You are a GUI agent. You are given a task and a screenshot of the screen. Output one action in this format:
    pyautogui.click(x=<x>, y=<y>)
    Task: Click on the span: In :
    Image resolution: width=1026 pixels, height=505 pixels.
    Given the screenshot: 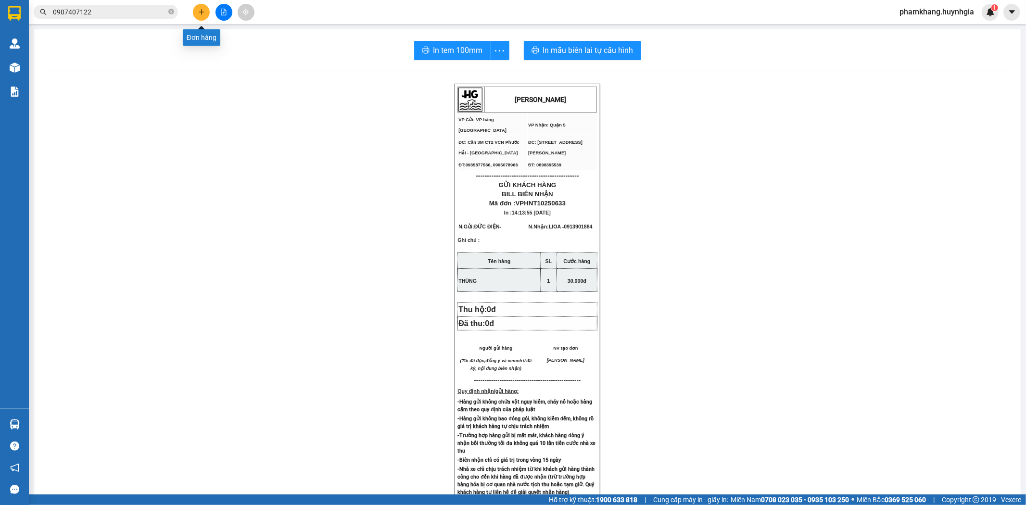 What is the action you would take?
    pyautogui.click(x=527, y=213)
    